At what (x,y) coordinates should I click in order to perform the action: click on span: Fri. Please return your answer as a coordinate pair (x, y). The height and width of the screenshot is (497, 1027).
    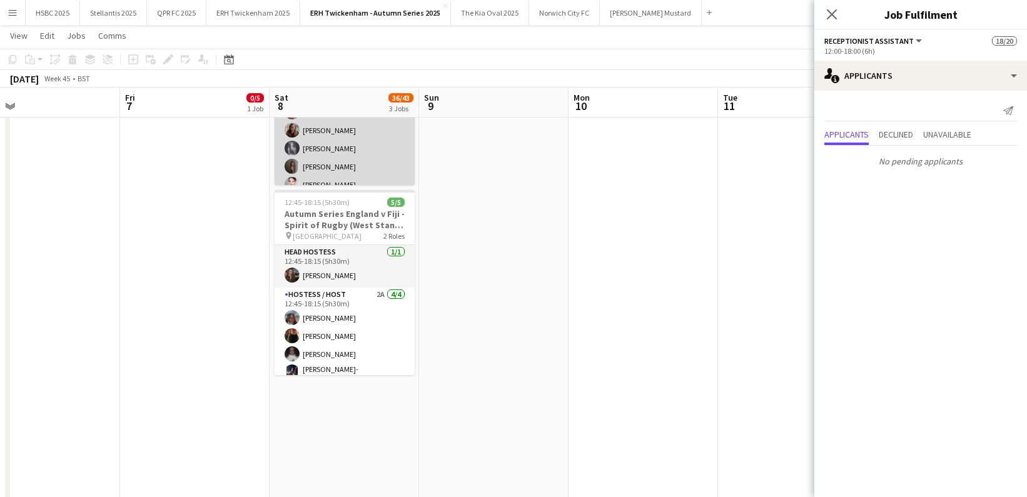
    Looking at the image, I should click on (130, 98).